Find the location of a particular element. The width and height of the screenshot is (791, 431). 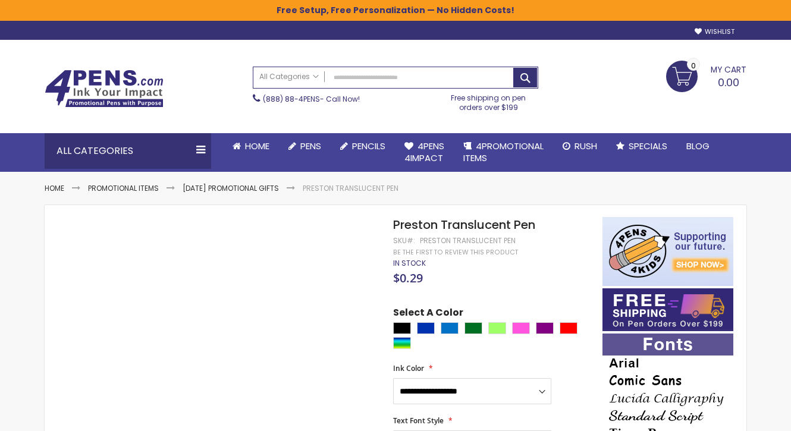

div: Pink is located at coordinates (521, 328).